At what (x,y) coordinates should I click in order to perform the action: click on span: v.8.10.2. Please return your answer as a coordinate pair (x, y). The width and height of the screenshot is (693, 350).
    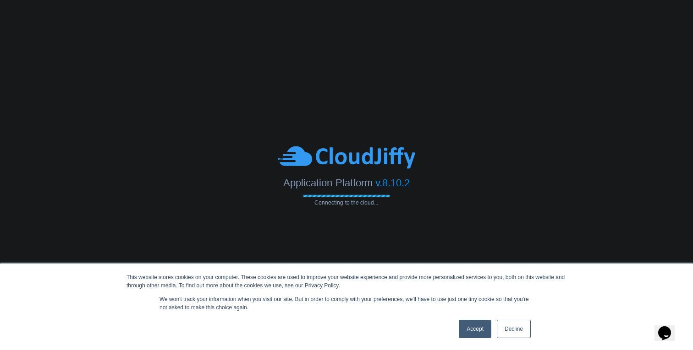
    Looking at the image, I should click on (392, 182).